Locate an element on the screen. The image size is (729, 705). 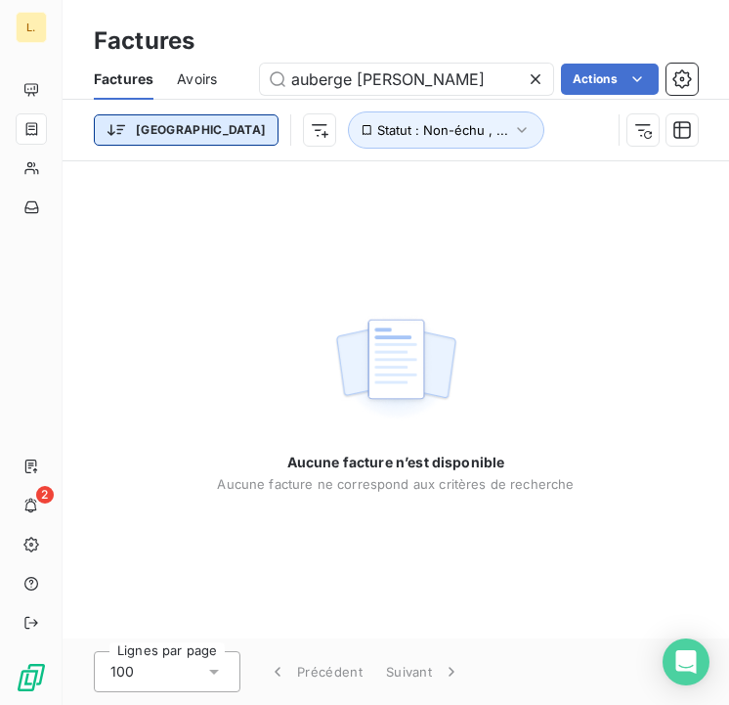
img: Logo LeanPay is located at coordinates (31, 678).